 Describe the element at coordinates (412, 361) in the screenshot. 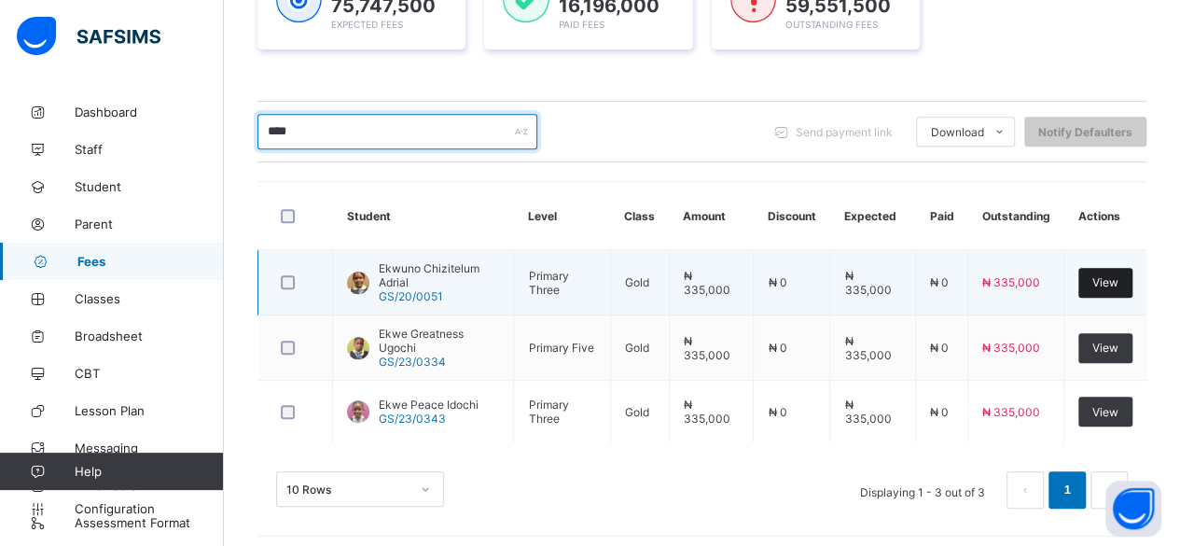

I see `span: GS/23/0334` at that location.